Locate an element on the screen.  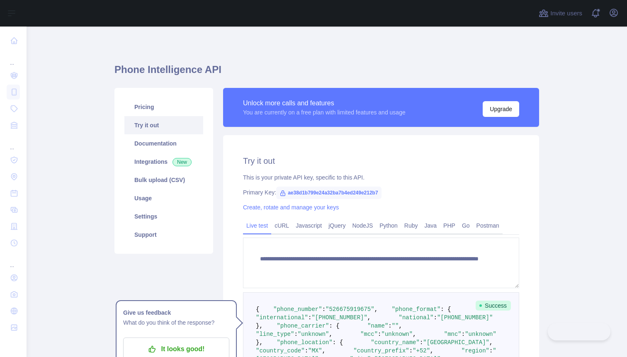
a: PHP is located at coordinates (449, 226).